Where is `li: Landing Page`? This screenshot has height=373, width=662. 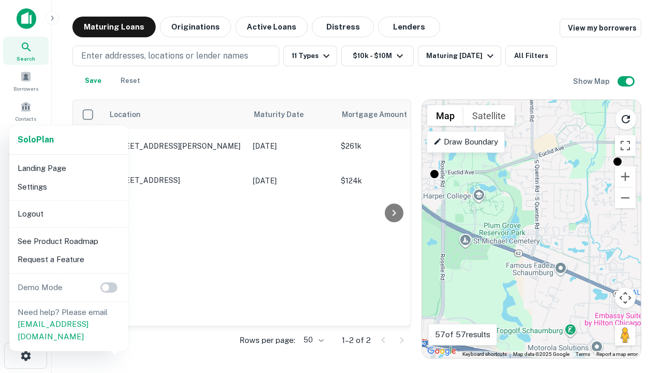 li: Landing Page is located at coordinates (69, 168).